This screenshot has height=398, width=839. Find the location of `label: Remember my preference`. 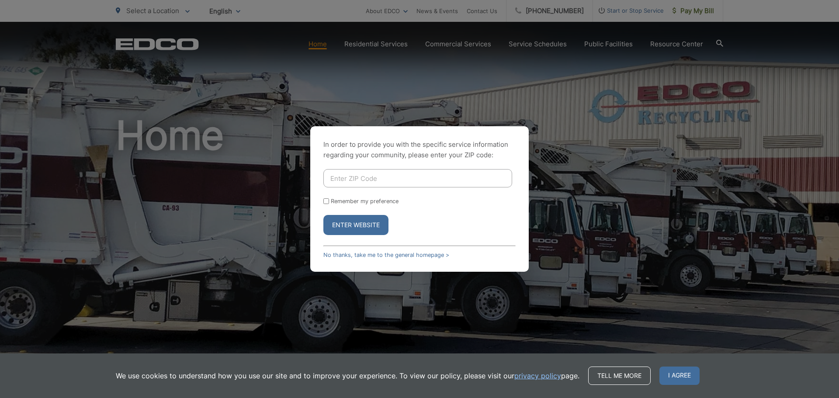

label: Remember my preference is located at coordinates (364, 201).